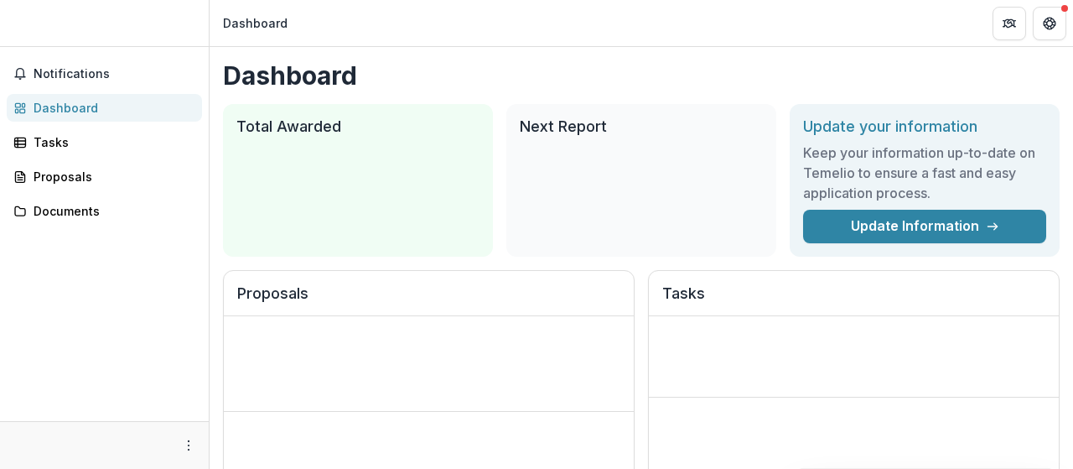  What do you see at coordinates (104, 142) in the screenshot?
I see `a: Tasks` at bounding box center [104, 142].